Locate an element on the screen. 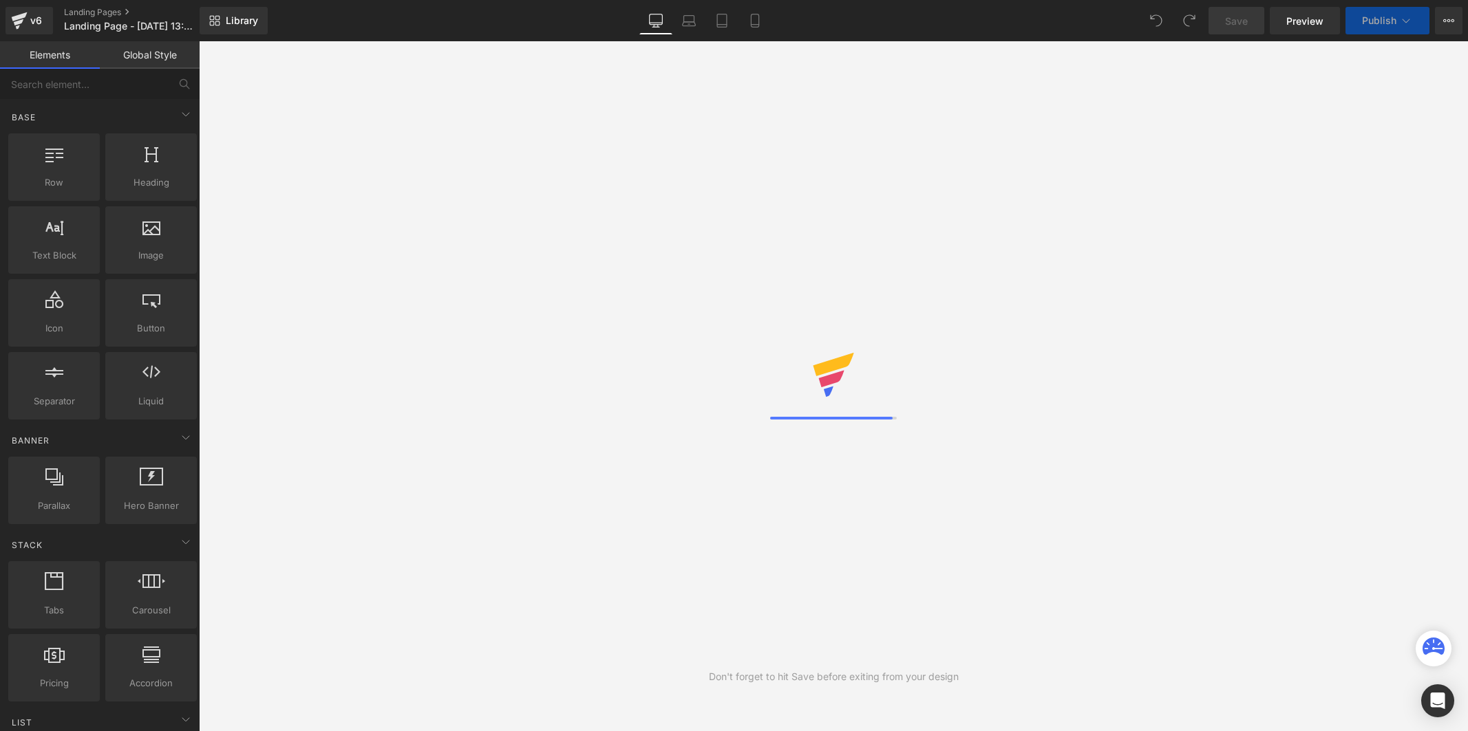 The width and height of the screenshot is (1468, 731). span: Stack is located at coordinates (27, 545).